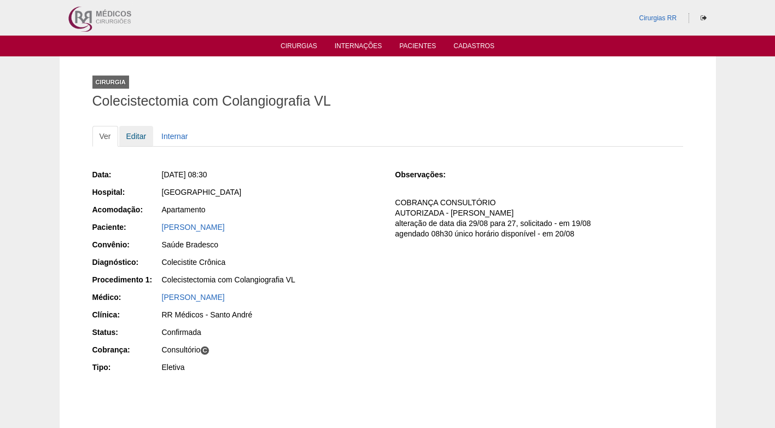 The height and width of the screenshot is (428, 775). I want to click on i: Sair, so click(703, 18).